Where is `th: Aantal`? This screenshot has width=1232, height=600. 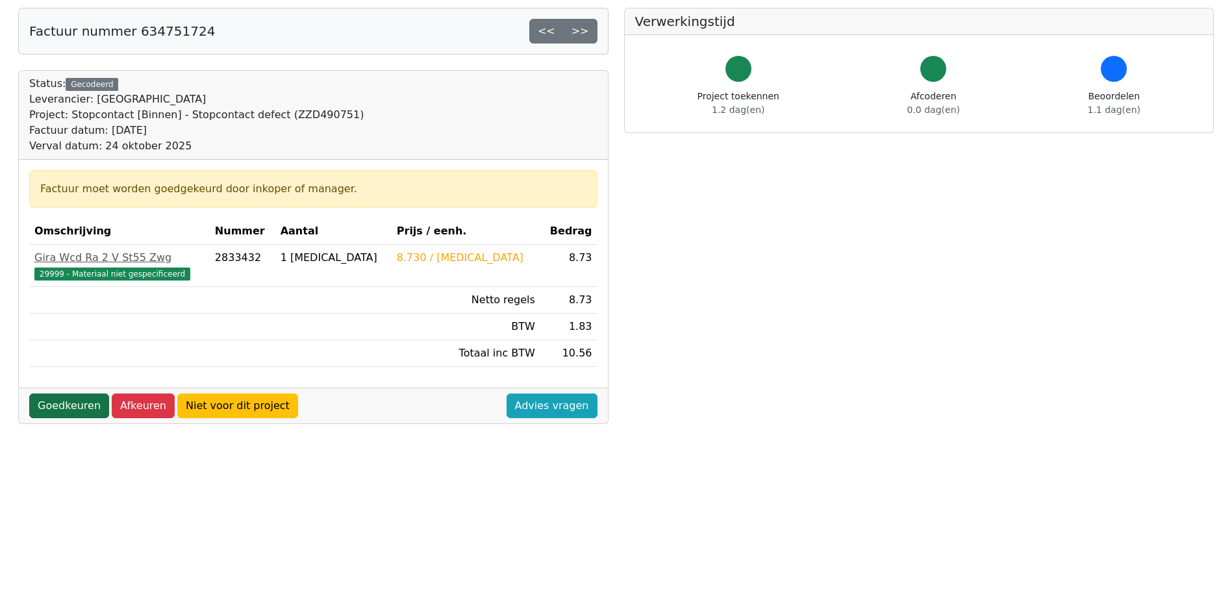 th: Aantal is located at coordinates (333, 231).